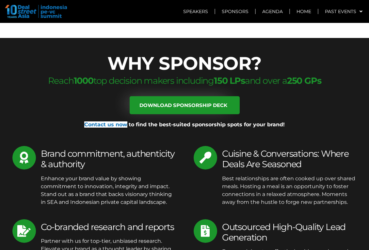 The image size is (369, 250). Describe the element at coordinates (284, 232) in the screenshot. I see `span: Outsourced High-Quality Lead Generation` at that location.